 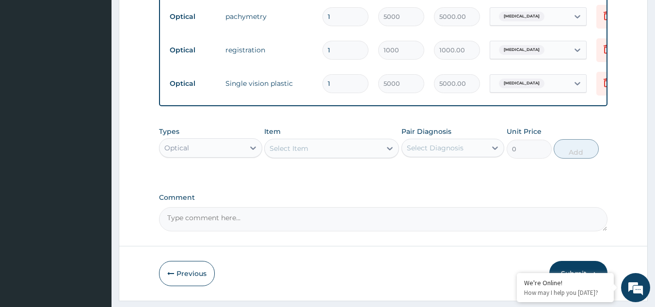 I want to click on div: We're Online!, so click(x=566, y=283).